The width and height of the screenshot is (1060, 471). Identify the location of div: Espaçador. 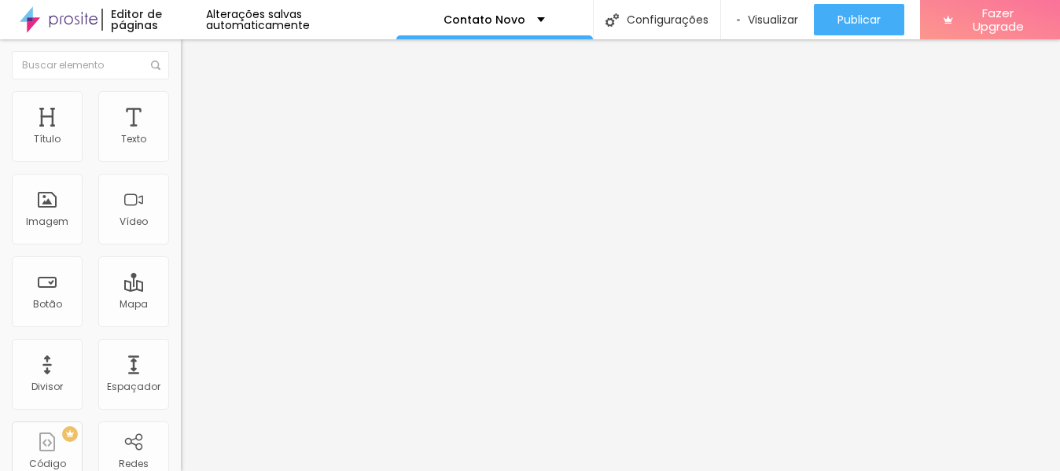
(134, 387).